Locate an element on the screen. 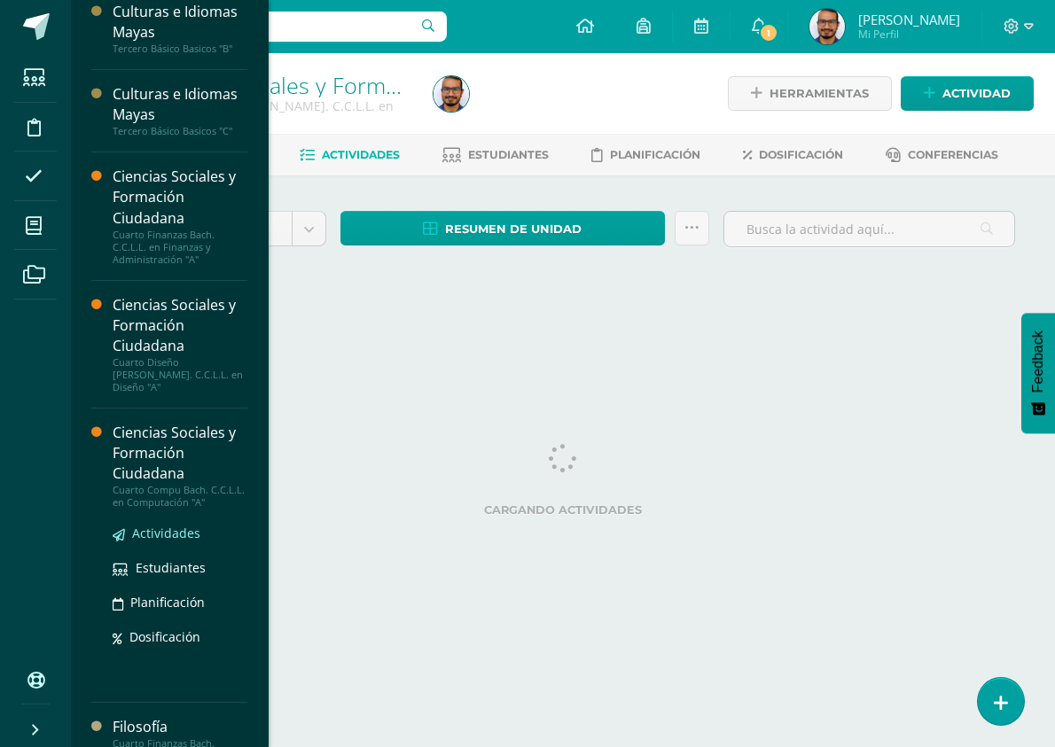 The height and width of the screenshot is (747, 1055). input: Busca la actividad aquí... is located at coordinates (869, 229).